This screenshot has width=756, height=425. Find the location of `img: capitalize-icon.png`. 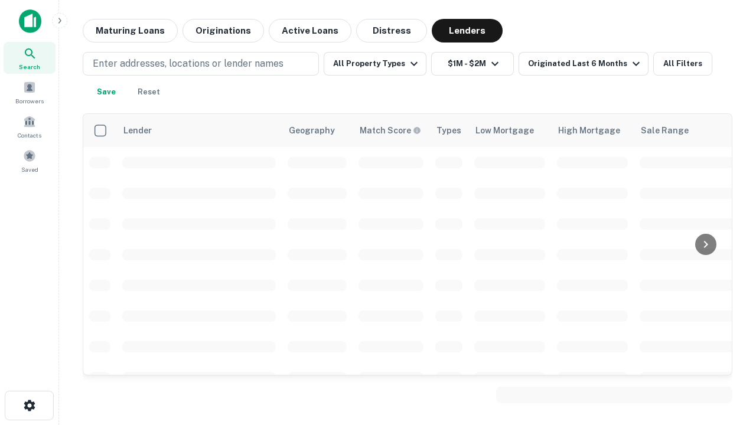

img: capitalize-icon.png is located at coordinates (30, 21).